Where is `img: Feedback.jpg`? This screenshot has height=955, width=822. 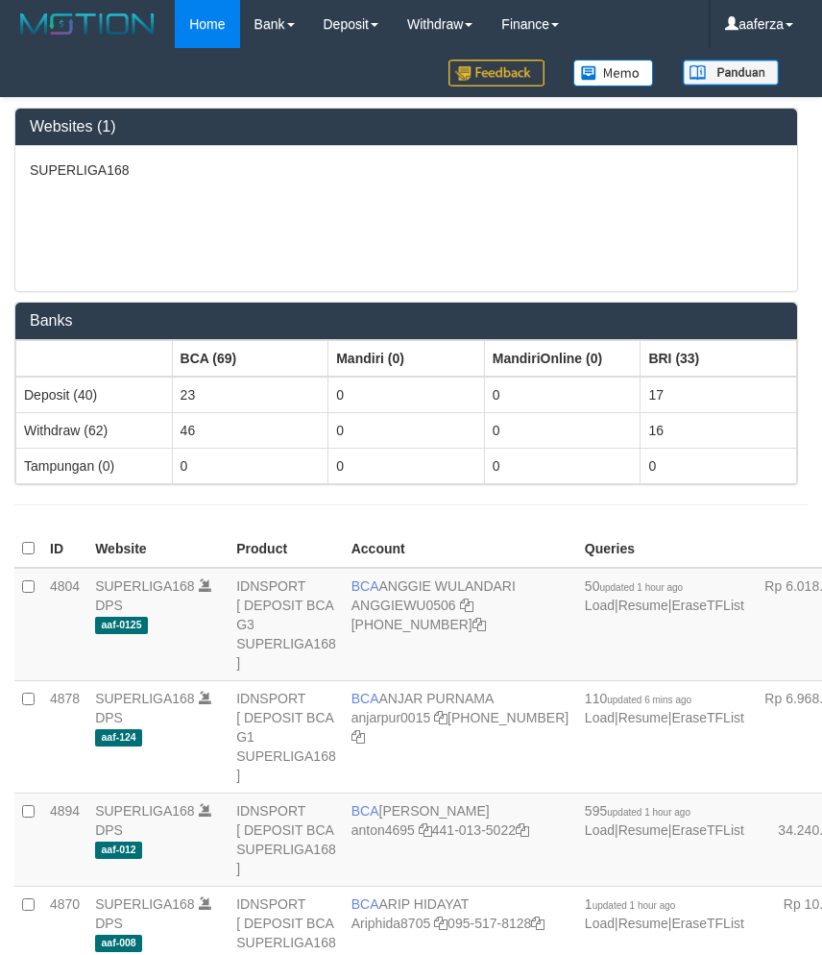 img: Feedback.jpg is located at coordinates (497, 73).